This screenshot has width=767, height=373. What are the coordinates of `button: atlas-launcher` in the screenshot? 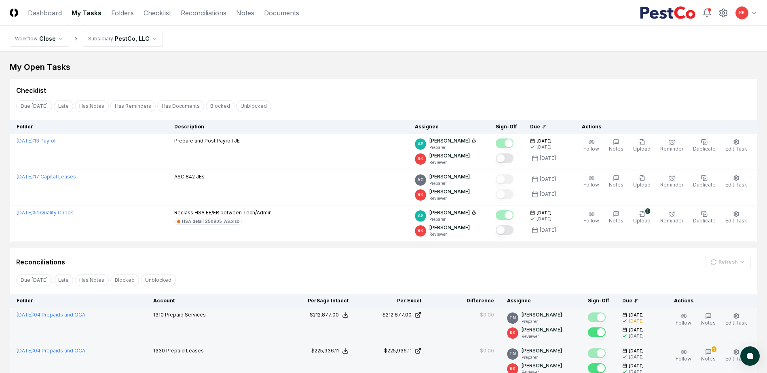 It's located at (750, 356).